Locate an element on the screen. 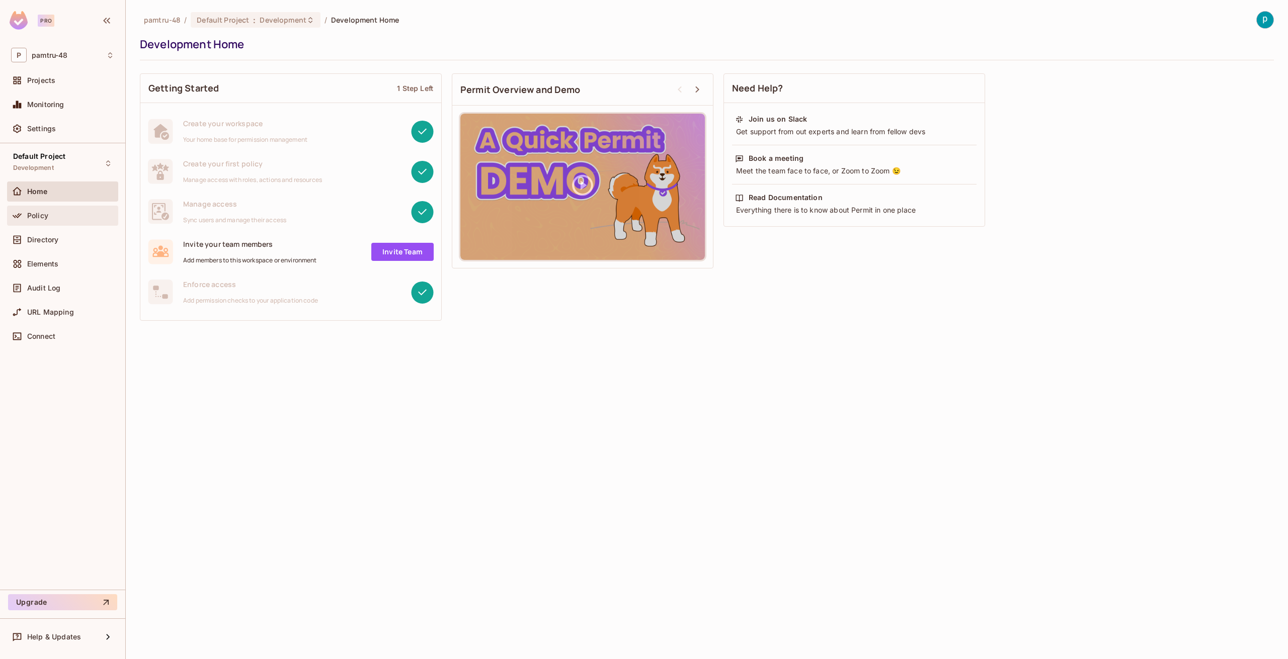 Image resolution: width=1288 pixels, height=659 pixels. span: Elements is located at coordinates (43, 264).